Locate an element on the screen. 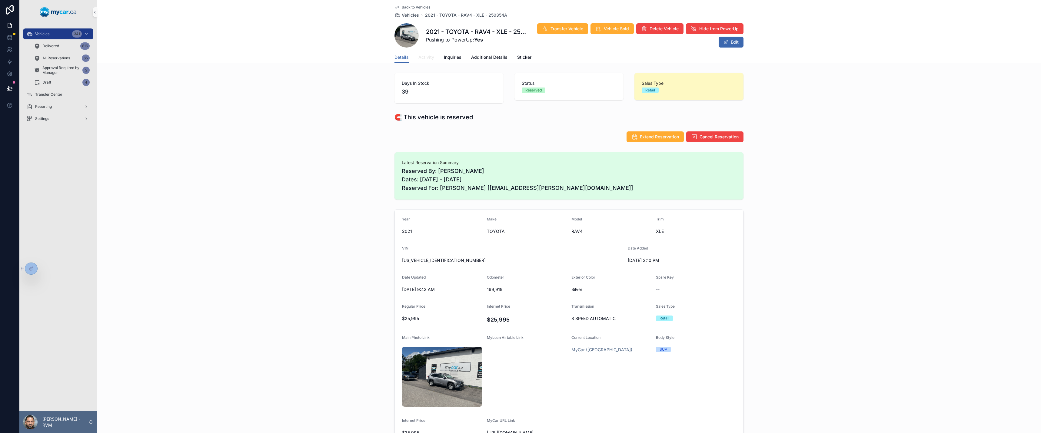 The image size is (1041, 433). span: 169,919 is located at coordinates (527, 290).